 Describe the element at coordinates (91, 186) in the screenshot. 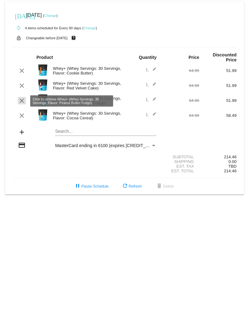

I see `span: Pause Schedule` at that location.